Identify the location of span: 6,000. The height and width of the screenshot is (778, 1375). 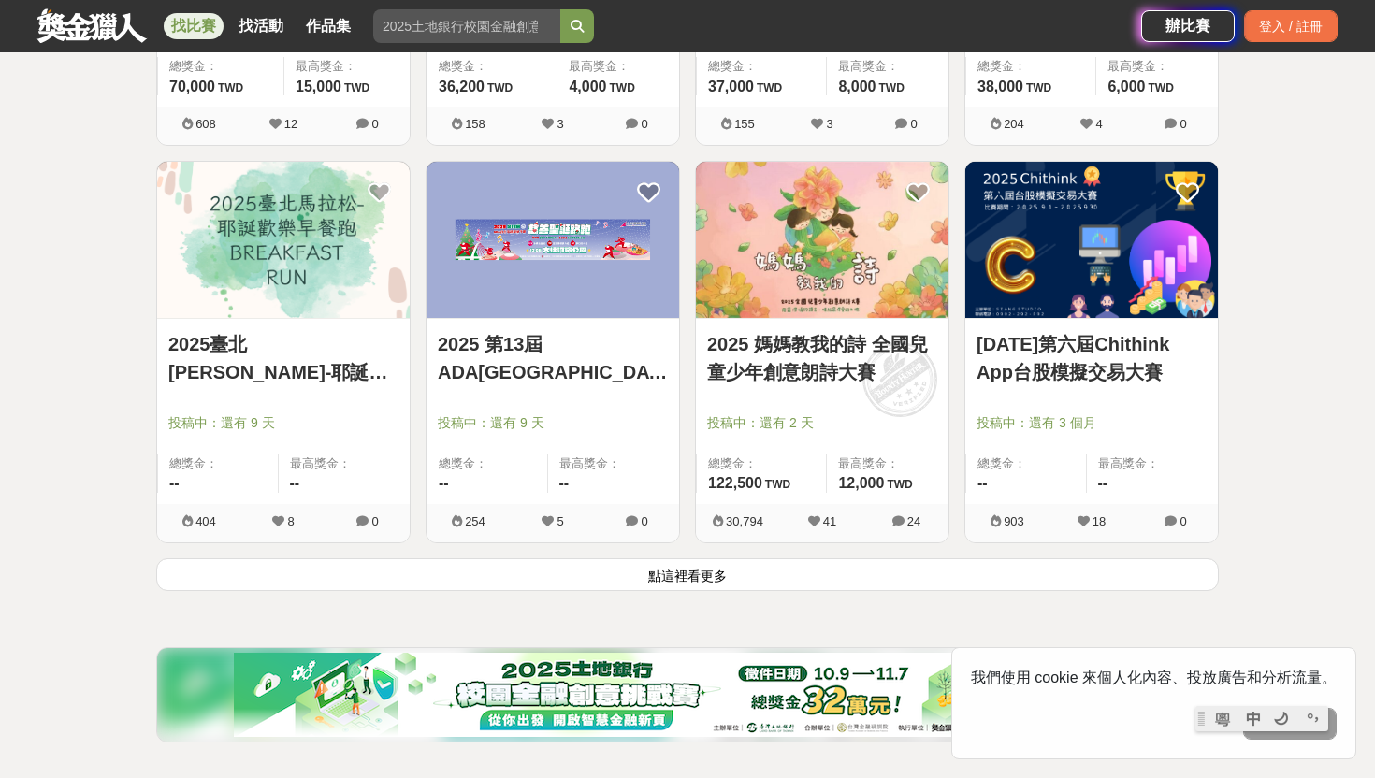
(1126, 86).